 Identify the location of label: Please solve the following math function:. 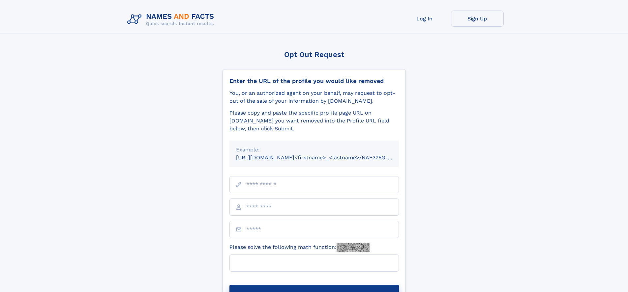
(299, 248).